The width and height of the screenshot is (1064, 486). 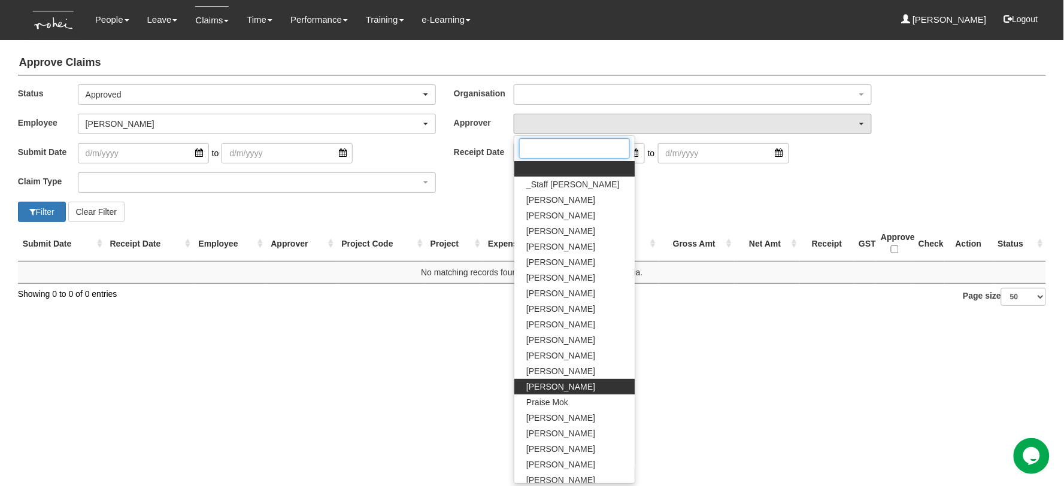 What do you see at coordinates (301, 244) in the screenshot?
I see `th: Approver : activate to sort column ascending` at bounding box center [301, 244].